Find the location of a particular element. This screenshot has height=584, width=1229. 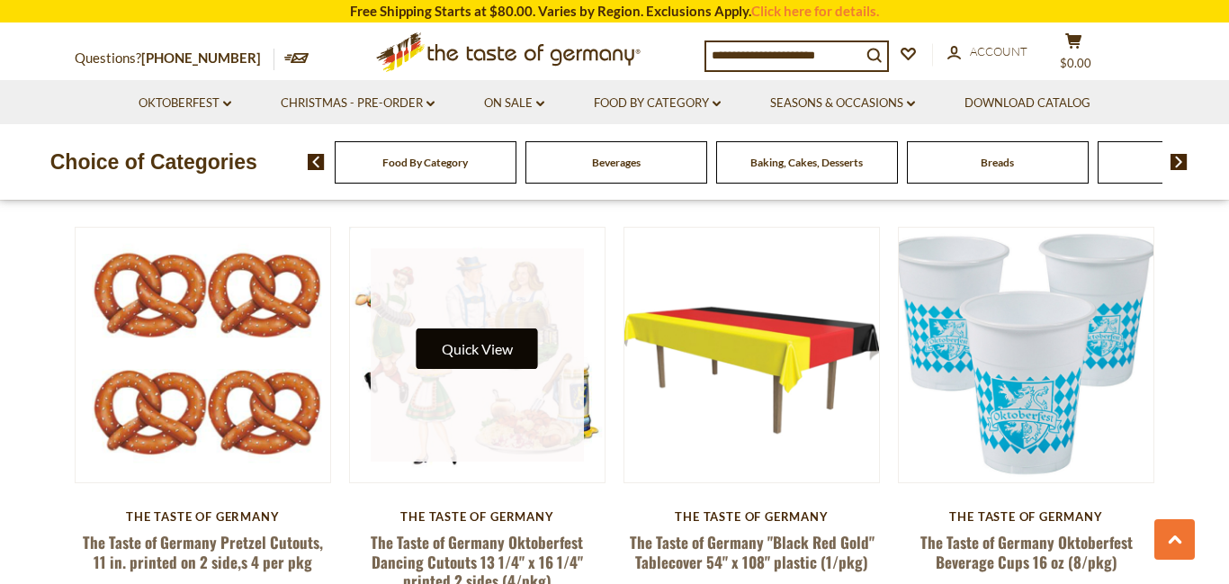

a: On Sale is located at coordinates (514, 103).